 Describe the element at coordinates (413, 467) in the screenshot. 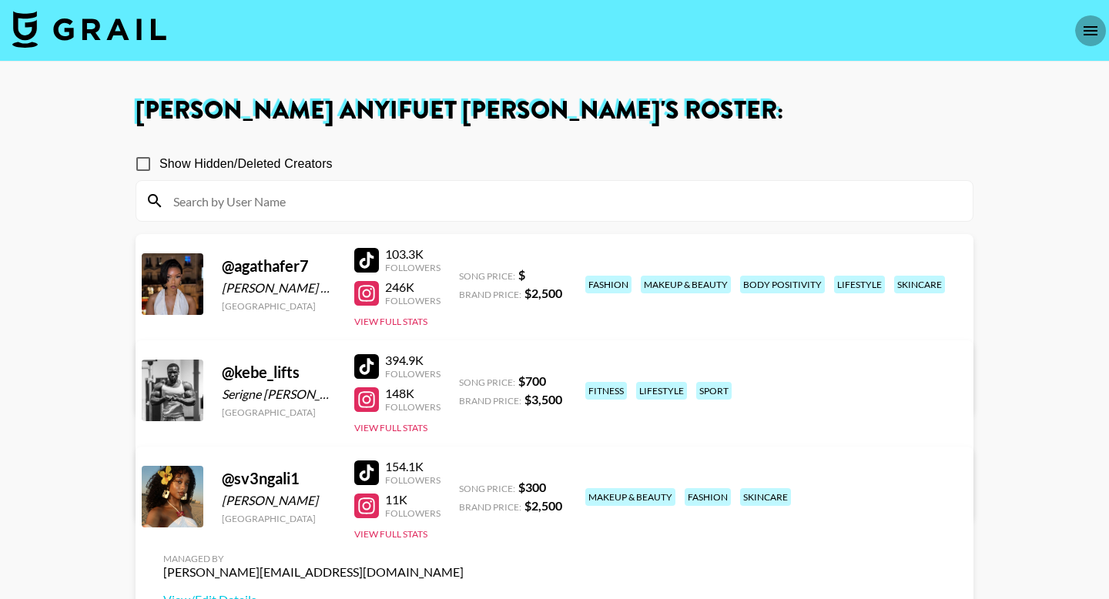

I see `div: 154.1K` at that location.